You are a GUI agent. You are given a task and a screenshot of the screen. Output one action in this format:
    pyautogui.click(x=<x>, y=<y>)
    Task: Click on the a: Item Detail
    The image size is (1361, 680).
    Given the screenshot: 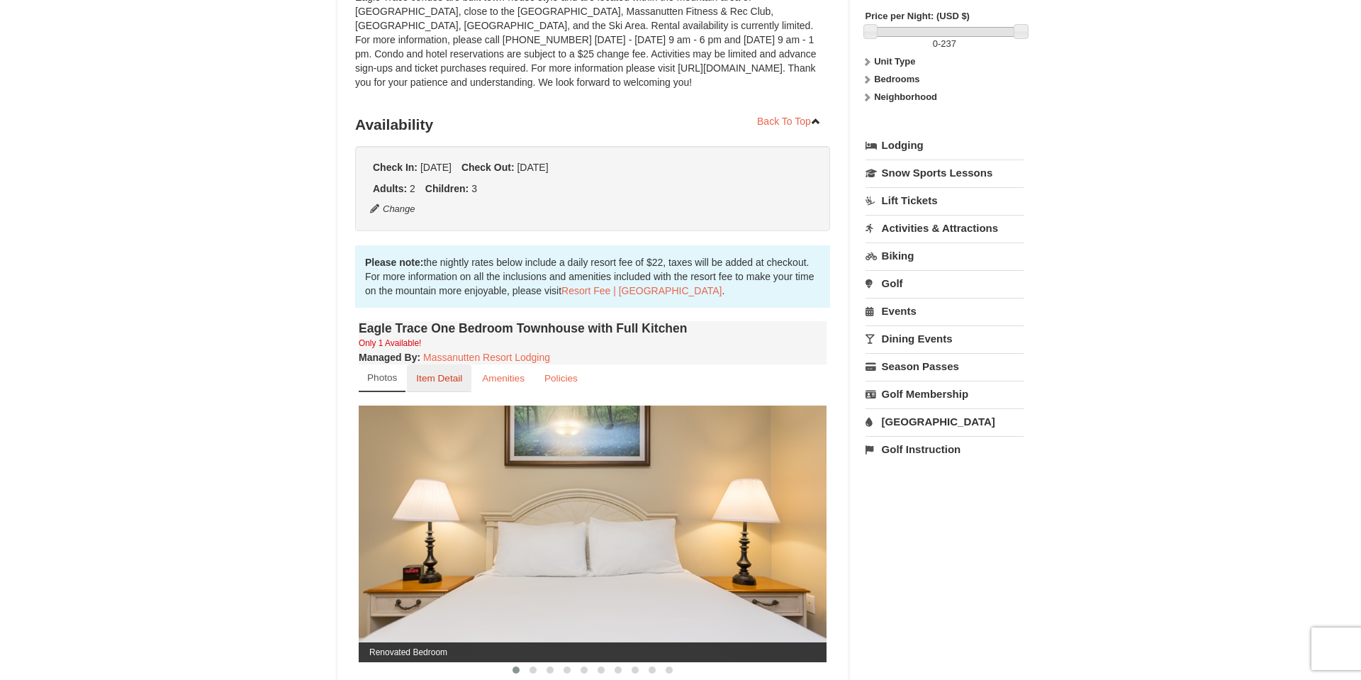 What is the action you would take?
    pyautogui.click(x=439, y=378)
    